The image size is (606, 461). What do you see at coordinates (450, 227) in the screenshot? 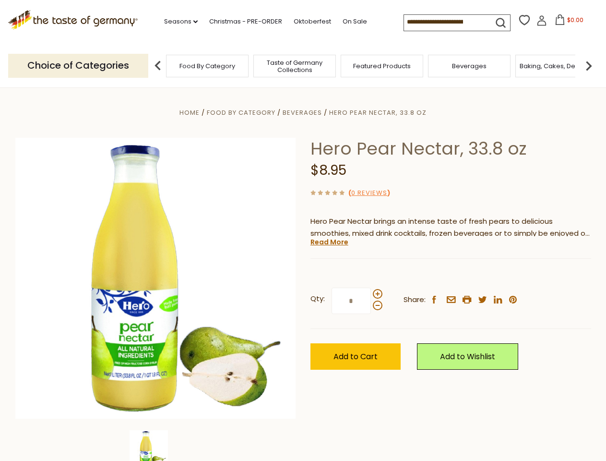
I see `p: Hero Pear Nectar brings an intense taste of fresh pears to delicious smoothies, mixed drink cockt...` at bounding box center [450, 227].